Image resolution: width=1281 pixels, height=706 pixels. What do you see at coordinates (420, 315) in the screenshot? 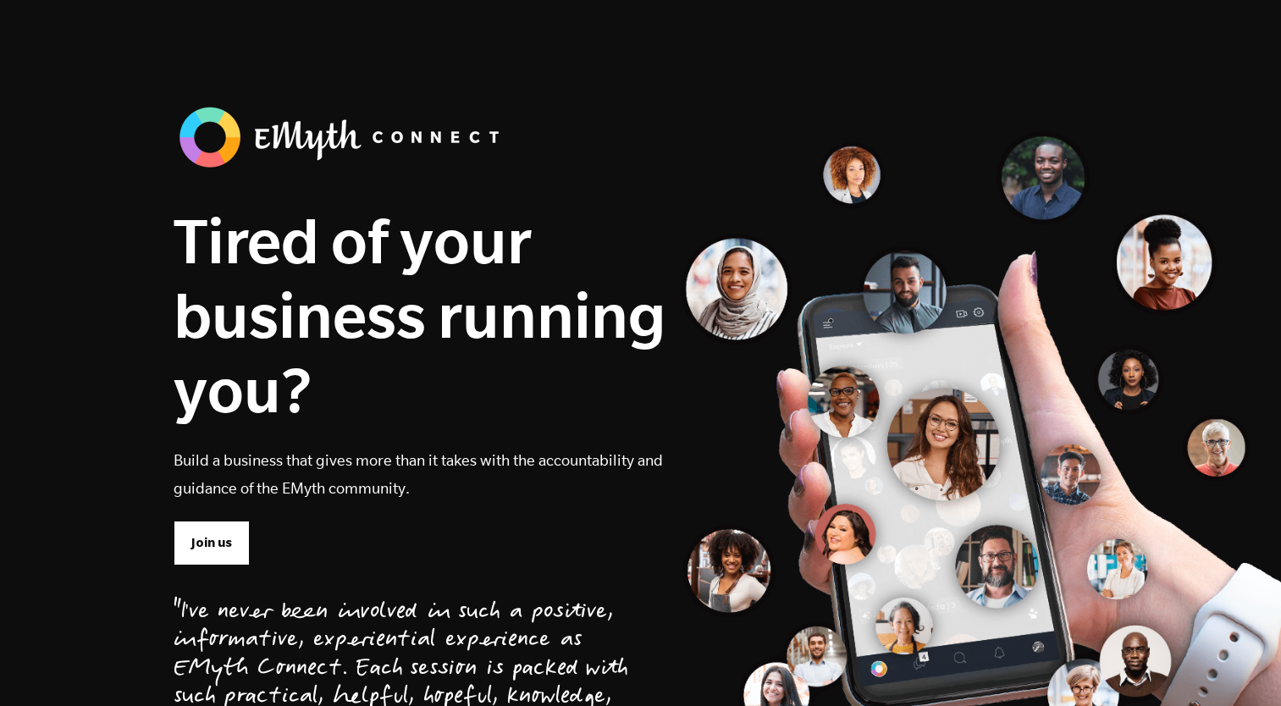
I see `h1: Tired of your business running you?` at bounding box center [420, 315].